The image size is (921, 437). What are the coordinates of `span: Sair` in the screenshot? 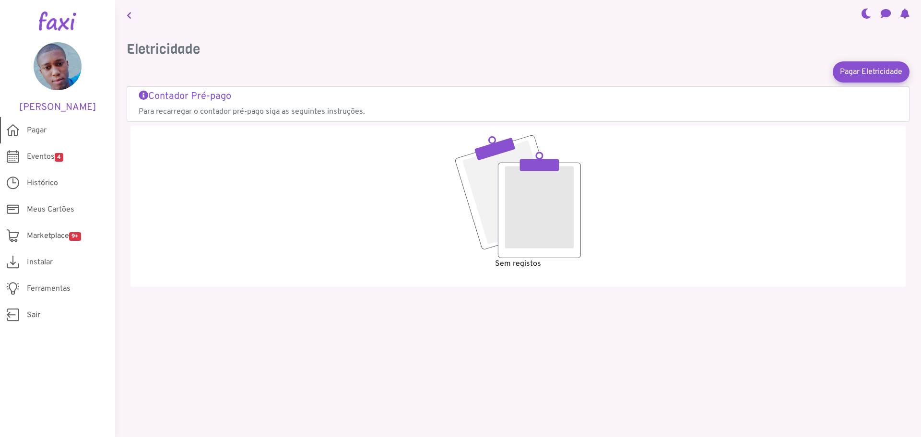 It's located at (34, 315).